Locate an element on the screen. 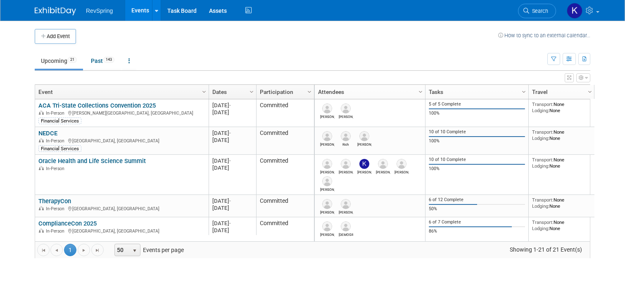 This screenshot has width=625, height=293. div: Kennon Askew is located at coordinates (346, 171).